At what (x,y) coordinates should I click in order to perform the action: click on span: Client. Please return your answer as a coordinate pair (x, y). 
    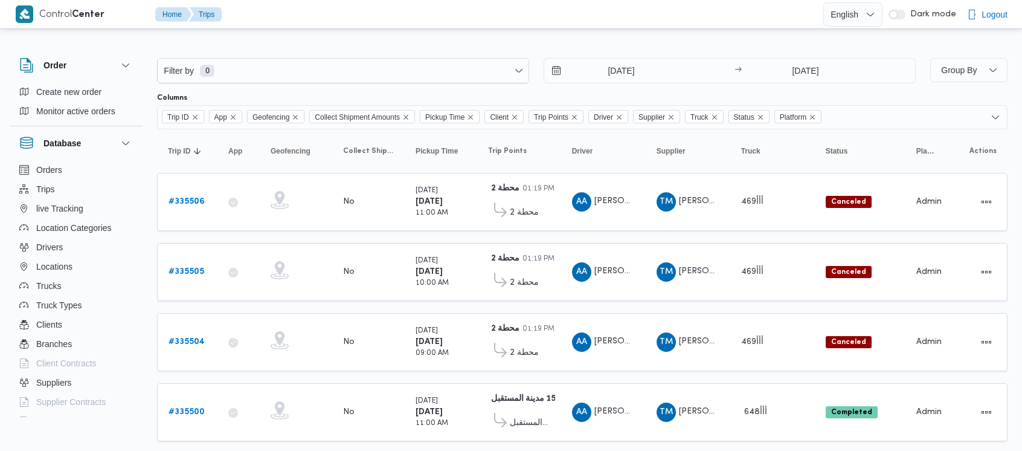
    Looking at the image, I should click on (504, 117).